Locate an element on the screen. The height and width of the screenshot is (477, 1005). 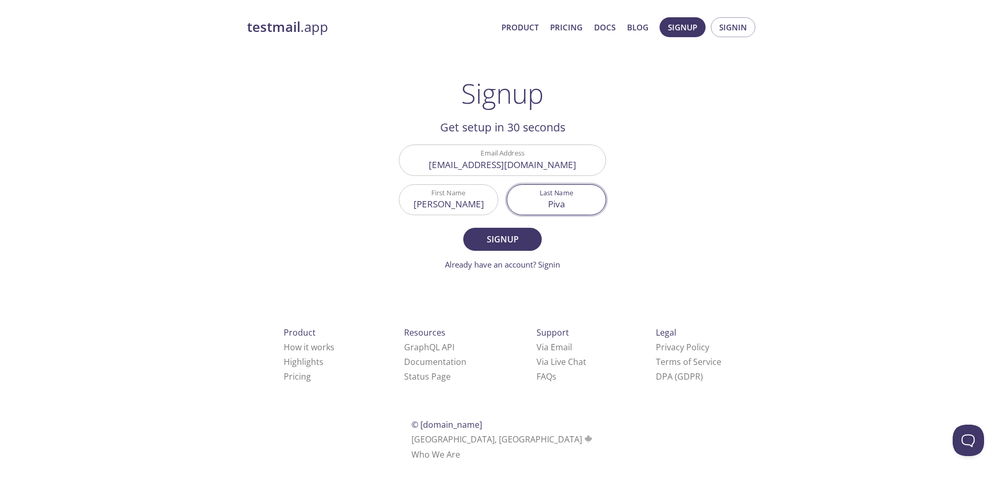
span: Signin is located at coordinates (733, 27).